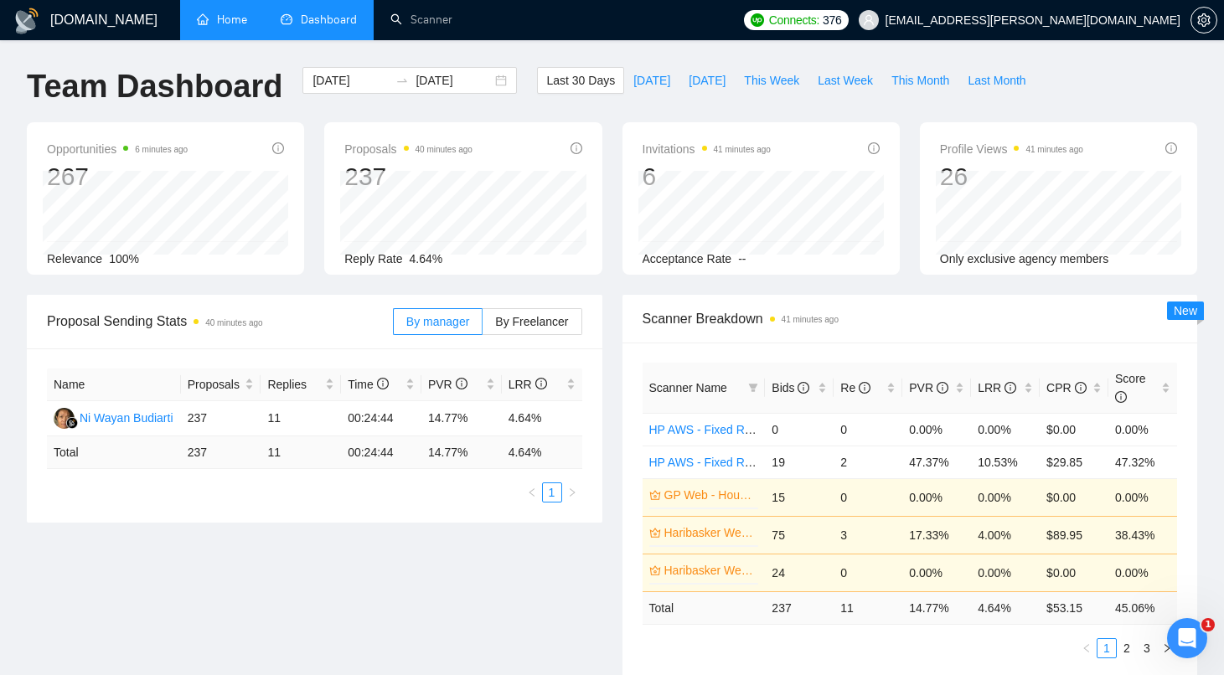 The height and width of the screenshot is (675, 1224). What do you see at coordinates (799, 462) in the screenshot?
I see `td: 19` at bounding box center [799, 462].